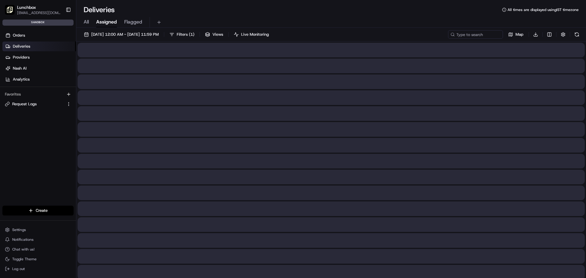 This screenshot has width=586, height=278. What do you see at coordinates (27, 7) in the screenshot?
I see `span: Lunchbox` at bounding box center [27, 7].